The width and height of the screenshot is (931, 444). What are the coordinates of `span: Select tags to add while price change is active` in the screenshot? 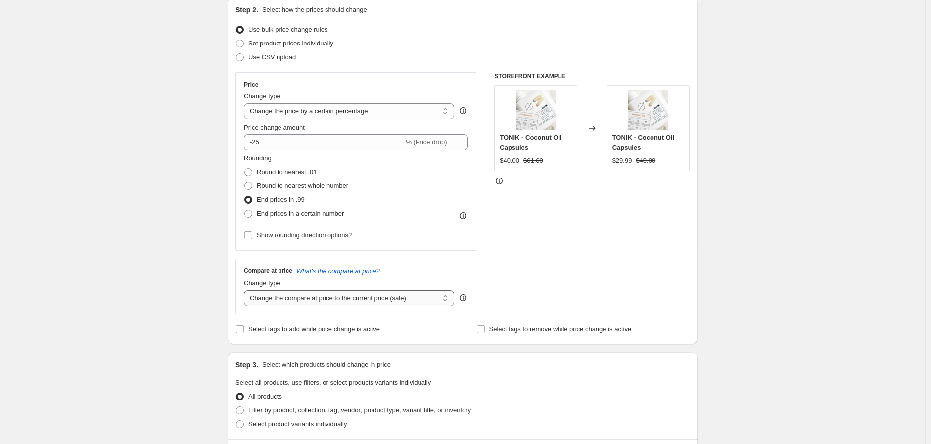 It's located at (314, 329).